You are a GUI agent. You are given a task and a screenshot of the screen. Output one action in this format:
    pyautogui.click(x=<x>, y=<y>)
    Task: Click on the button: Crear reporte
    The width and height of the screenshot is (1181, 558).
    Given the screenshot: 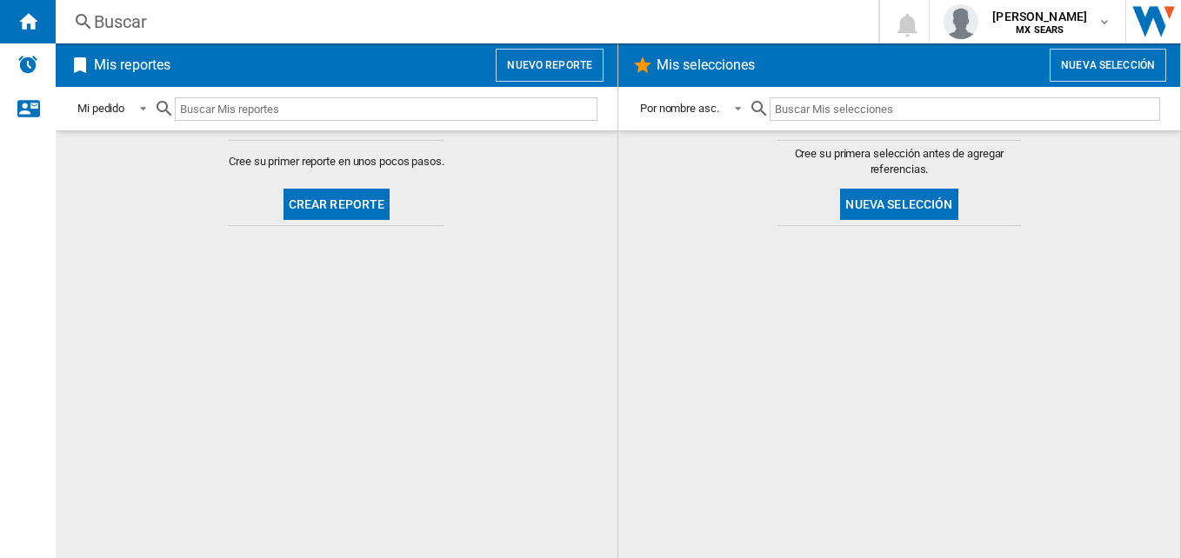 What is the action you would take?
    pyautogui.click(x=336, y=204)
    